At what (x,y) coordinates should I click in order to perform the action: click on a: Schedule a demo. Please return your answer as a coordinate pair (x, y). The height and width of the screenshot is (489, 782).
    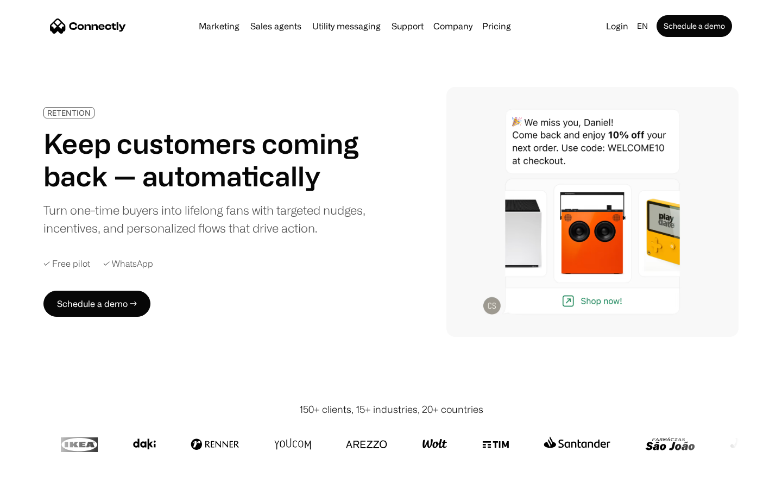
    Looking at the image, I should click on (694, 26).